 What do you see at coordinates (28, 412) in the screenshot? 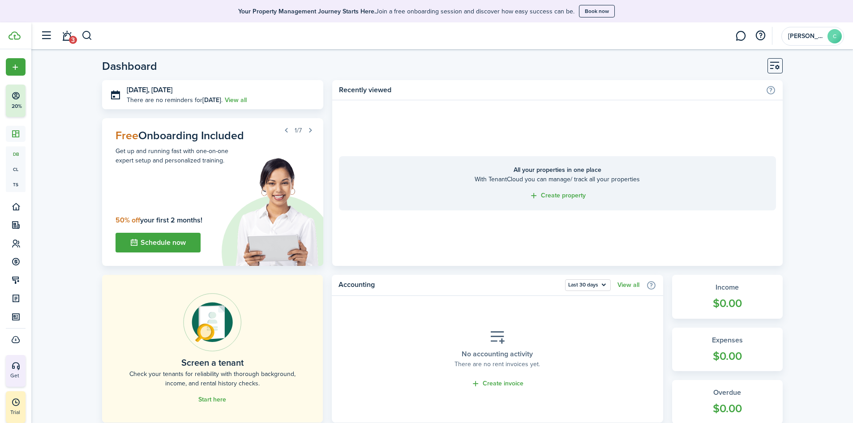
I see `p: Trial` at bounding box center [28, 412].